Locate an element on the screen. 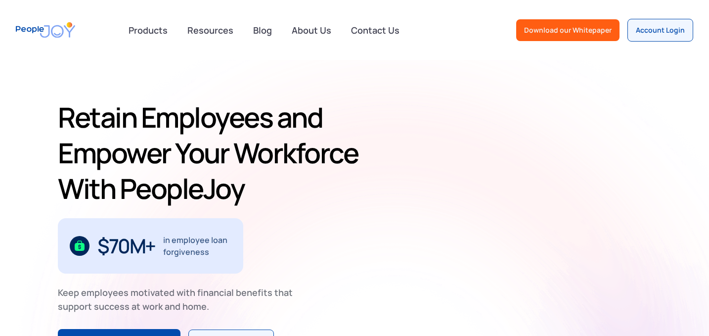 This screenshot has height=336, width=709. div: Keep employees motivated with financial benefits that support success at work and home. is located at coordinates (179, 299).